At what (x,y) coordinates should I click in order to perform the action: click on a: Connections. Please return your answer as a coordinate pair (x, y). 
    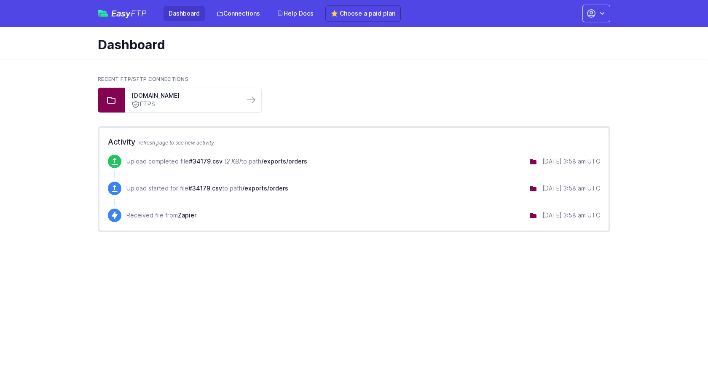
    Looking at the image, I should click on (238, 13).